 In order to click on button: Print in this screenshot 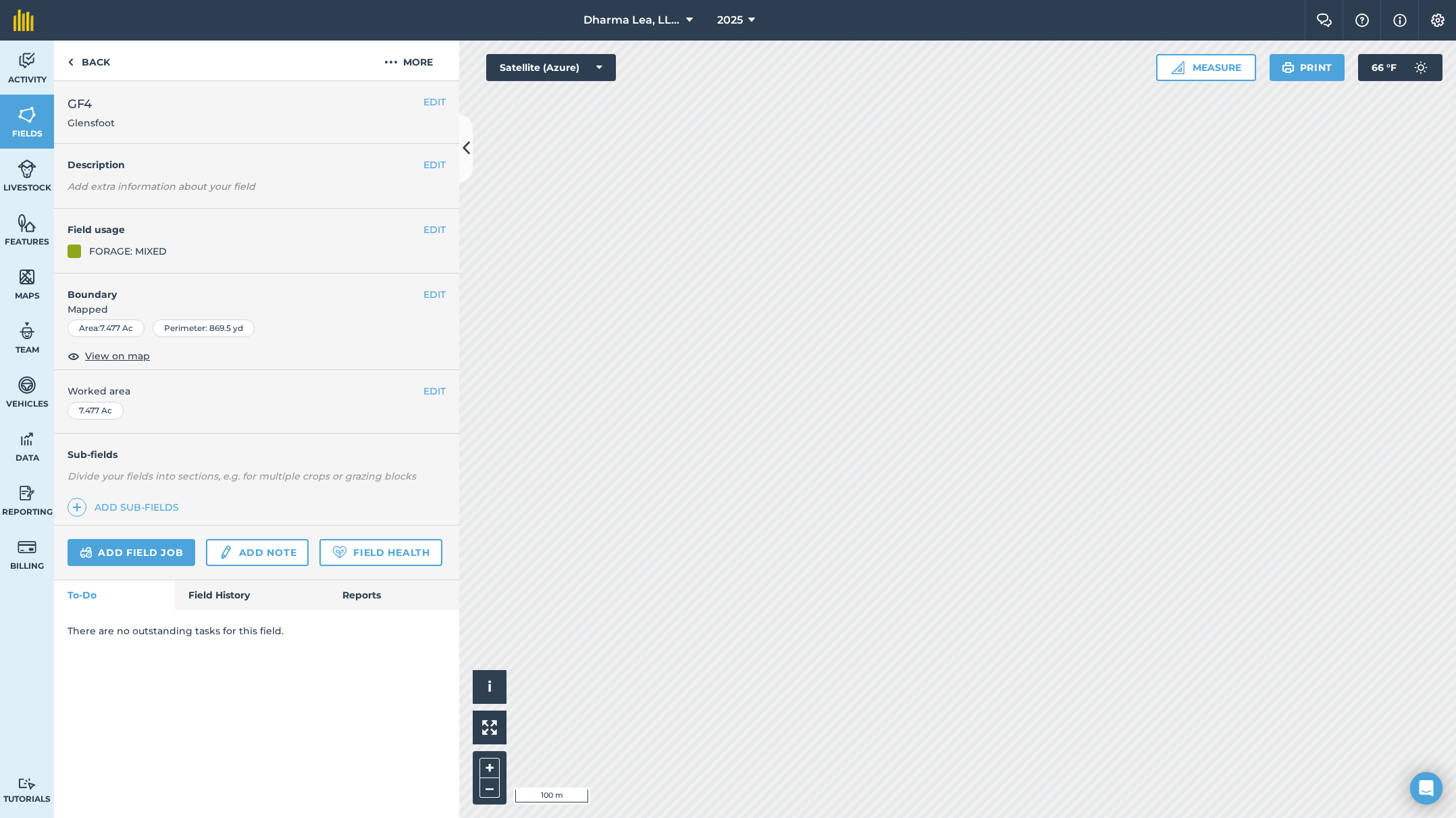, I will do `click(1307, 68)`.